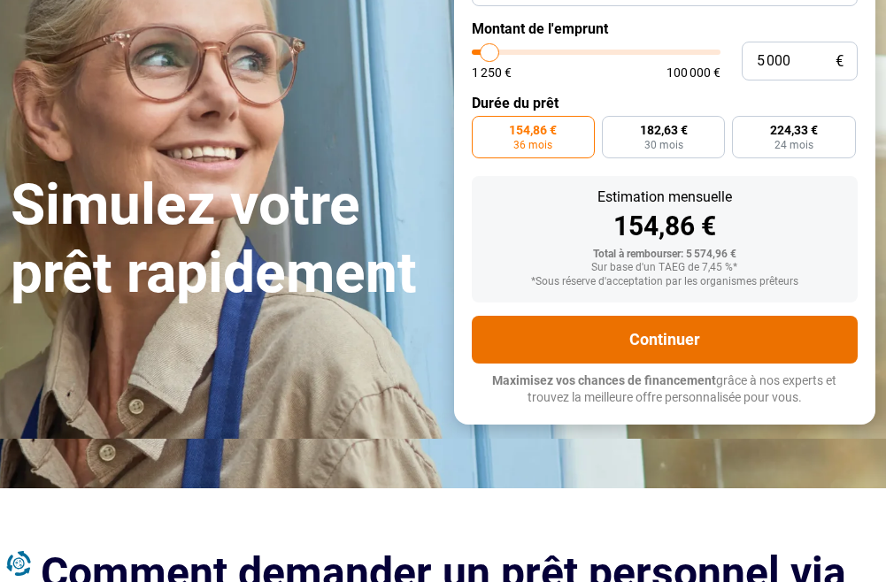 The height and width of the screenshot is (582, 886). I want to click on span: 100 000 €, so click(693, 73).